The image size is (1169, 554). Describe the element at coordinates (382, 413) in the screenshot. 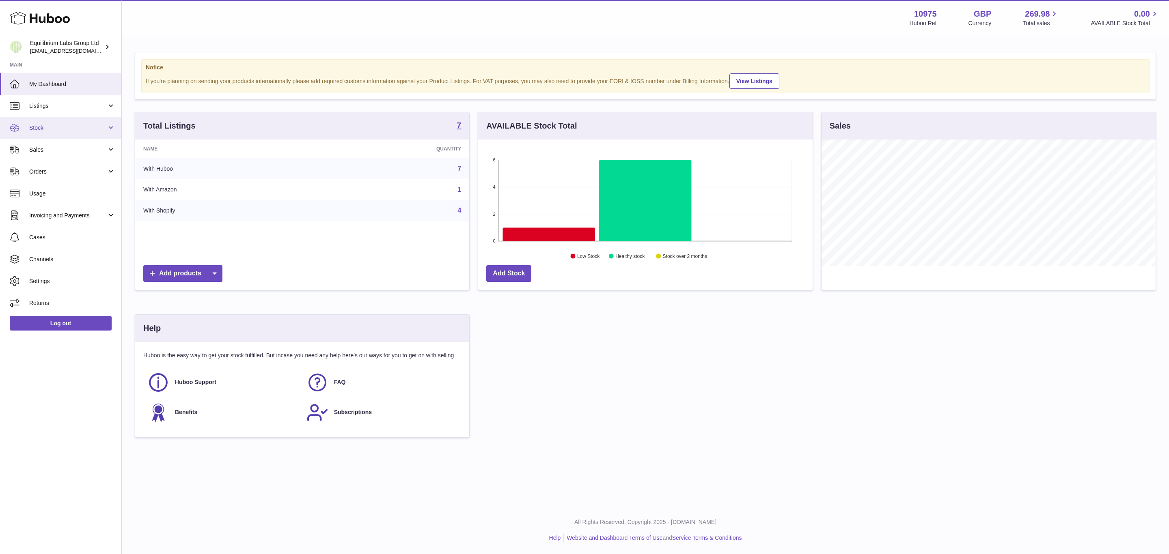

I see `a: Subscriptions` at that location.